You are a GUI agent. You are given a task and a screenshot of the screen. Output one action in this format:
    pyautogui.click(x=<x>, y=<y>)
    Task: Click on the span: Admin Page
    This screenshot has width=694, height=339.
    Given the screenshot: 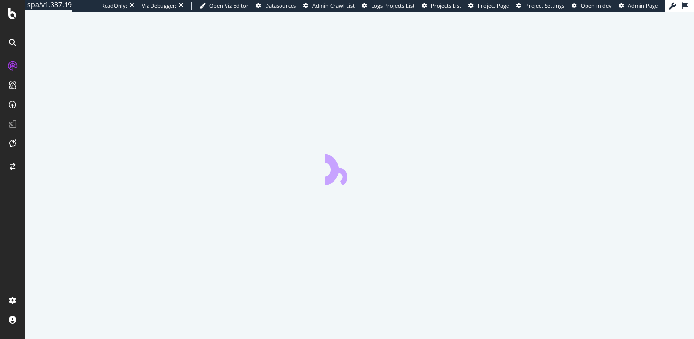 What is the action you would take?
    pyautogui.click(x=643, y=5)
    